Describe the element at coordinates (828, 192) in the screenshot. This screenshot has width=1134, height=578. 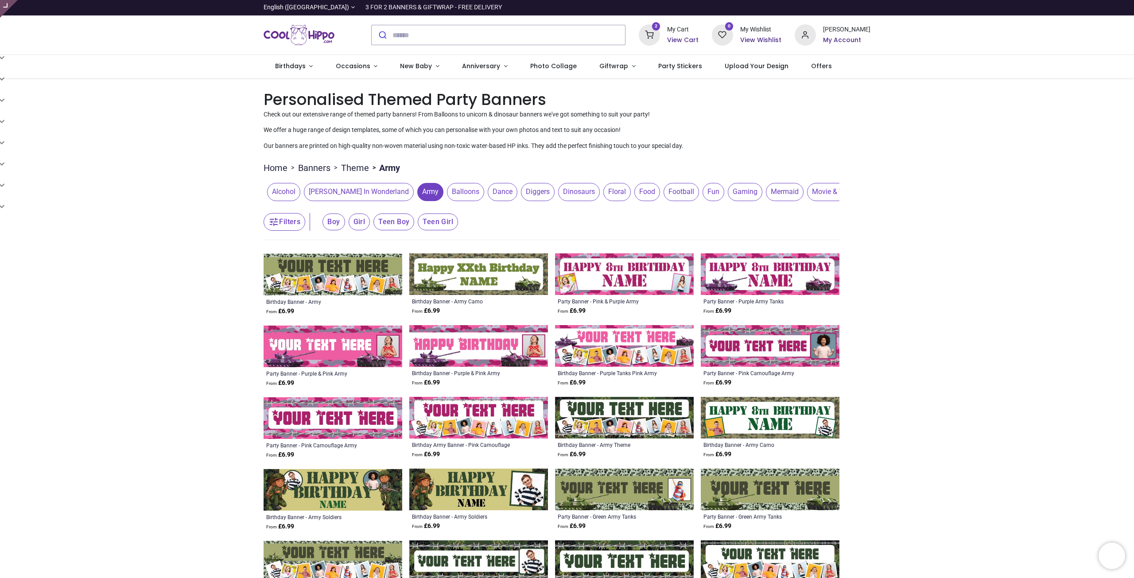
I see `button: Movie & TV` at that location.